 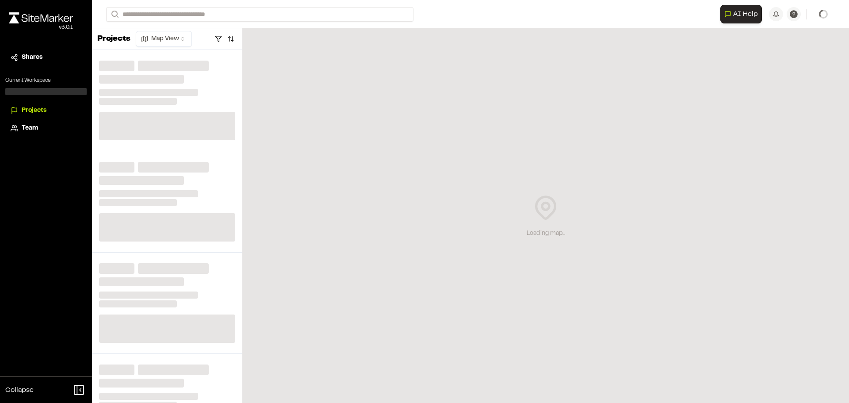 I want to click on button: Open AI Assistant, so click(x=741, y=14).